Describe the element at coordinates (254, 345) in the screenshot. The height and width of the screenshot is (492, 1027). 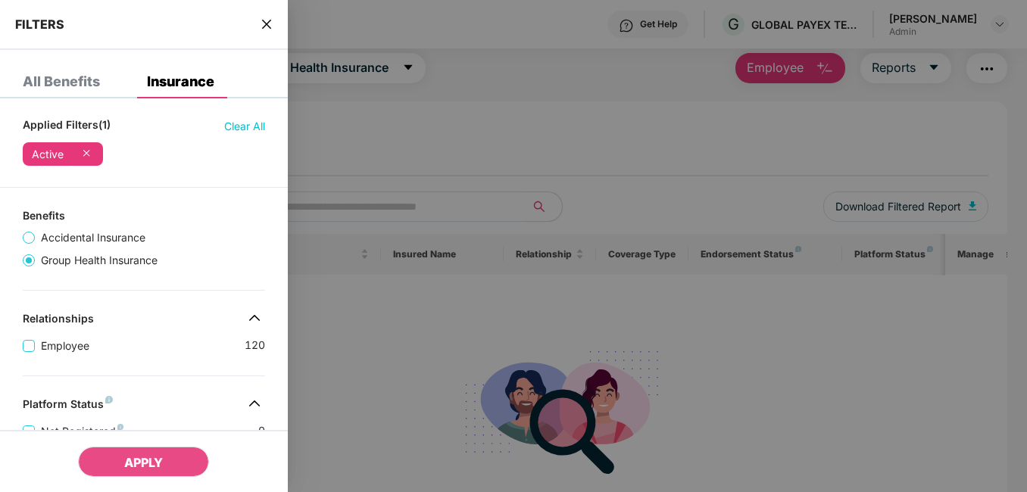
I see `span: 120` at that location.